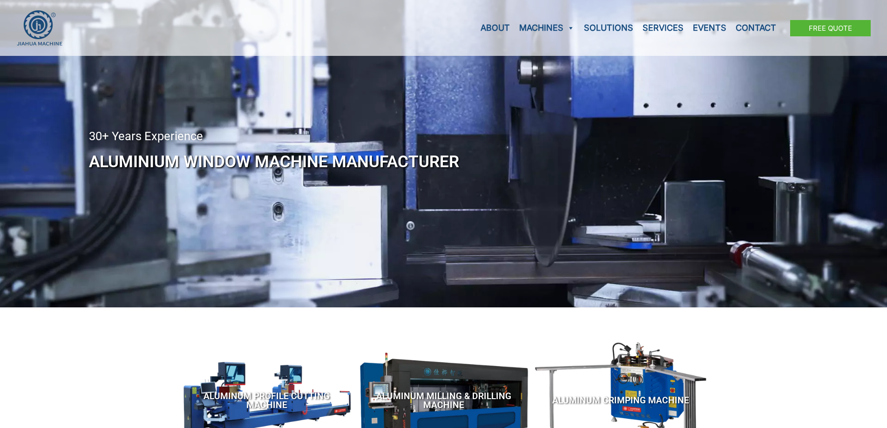  What do you see at coordinates (444, 136) in the screenshot?
I see `div: 30+ Years Experience` at bounding box center [444, 136].